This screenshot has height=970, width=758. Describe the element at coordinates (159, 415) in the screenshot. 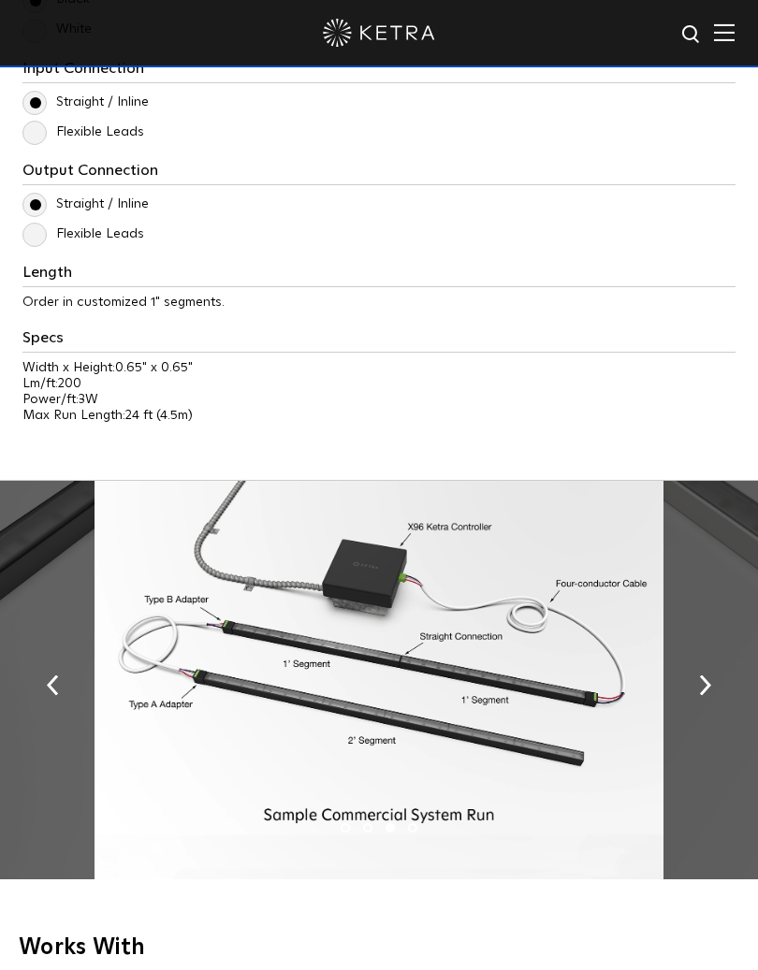

I see `span: 24 ft (4.5m)` at that location.